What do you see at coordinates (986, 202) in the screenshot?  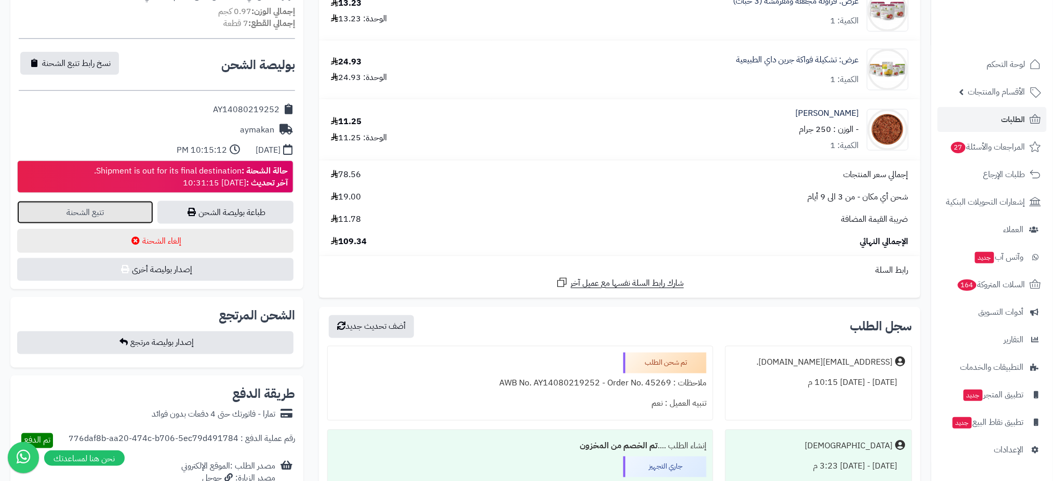 I see `span: إشعارات التحويلات البنكية` at bounding box center [986, 202].